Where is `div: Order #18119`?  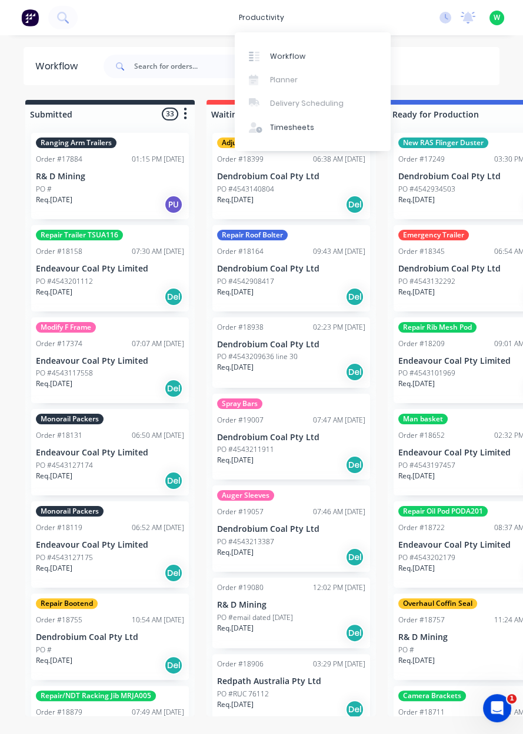
div: Order #18119 is located at coordinates (59, 528).